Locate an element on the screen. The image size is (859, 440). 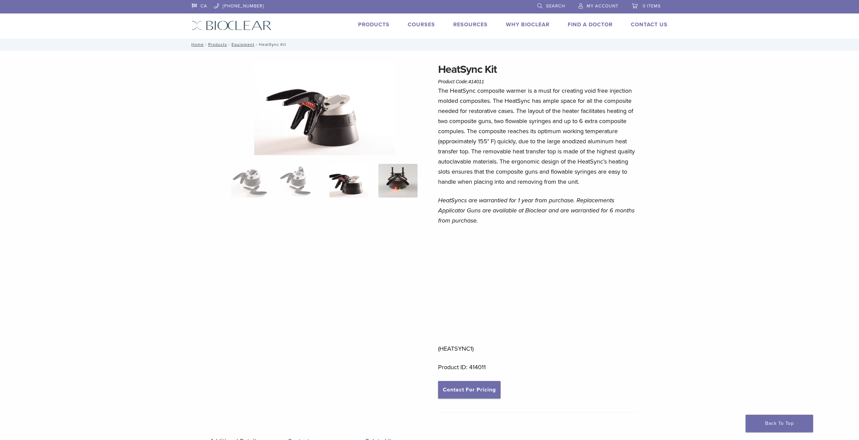
span: Search is located at coordinates (555, 6).